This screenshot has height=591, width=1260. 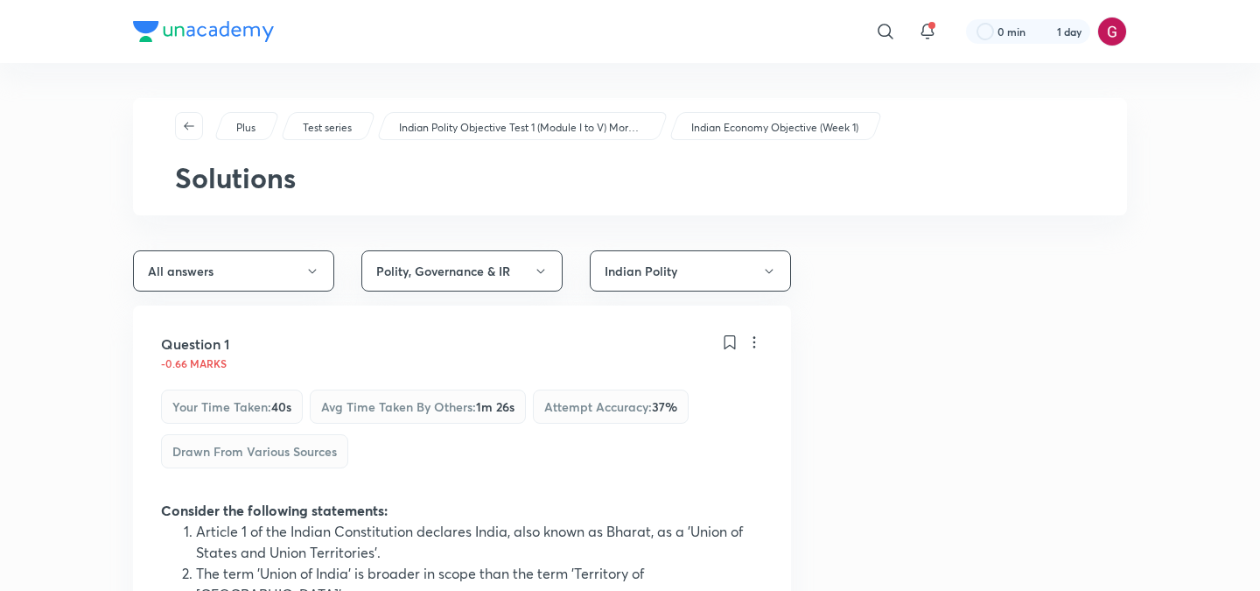 I want to click on span: 1m 26s, so click(x=495, y=406).